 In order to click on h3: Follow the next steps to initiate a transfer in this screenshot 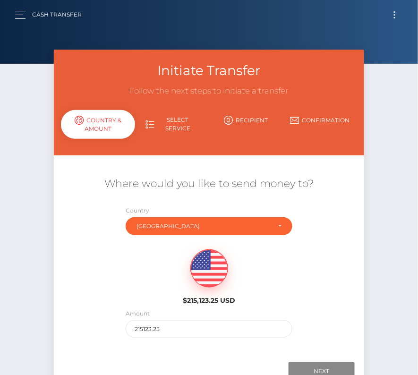, I will do `click(209, 91)`.